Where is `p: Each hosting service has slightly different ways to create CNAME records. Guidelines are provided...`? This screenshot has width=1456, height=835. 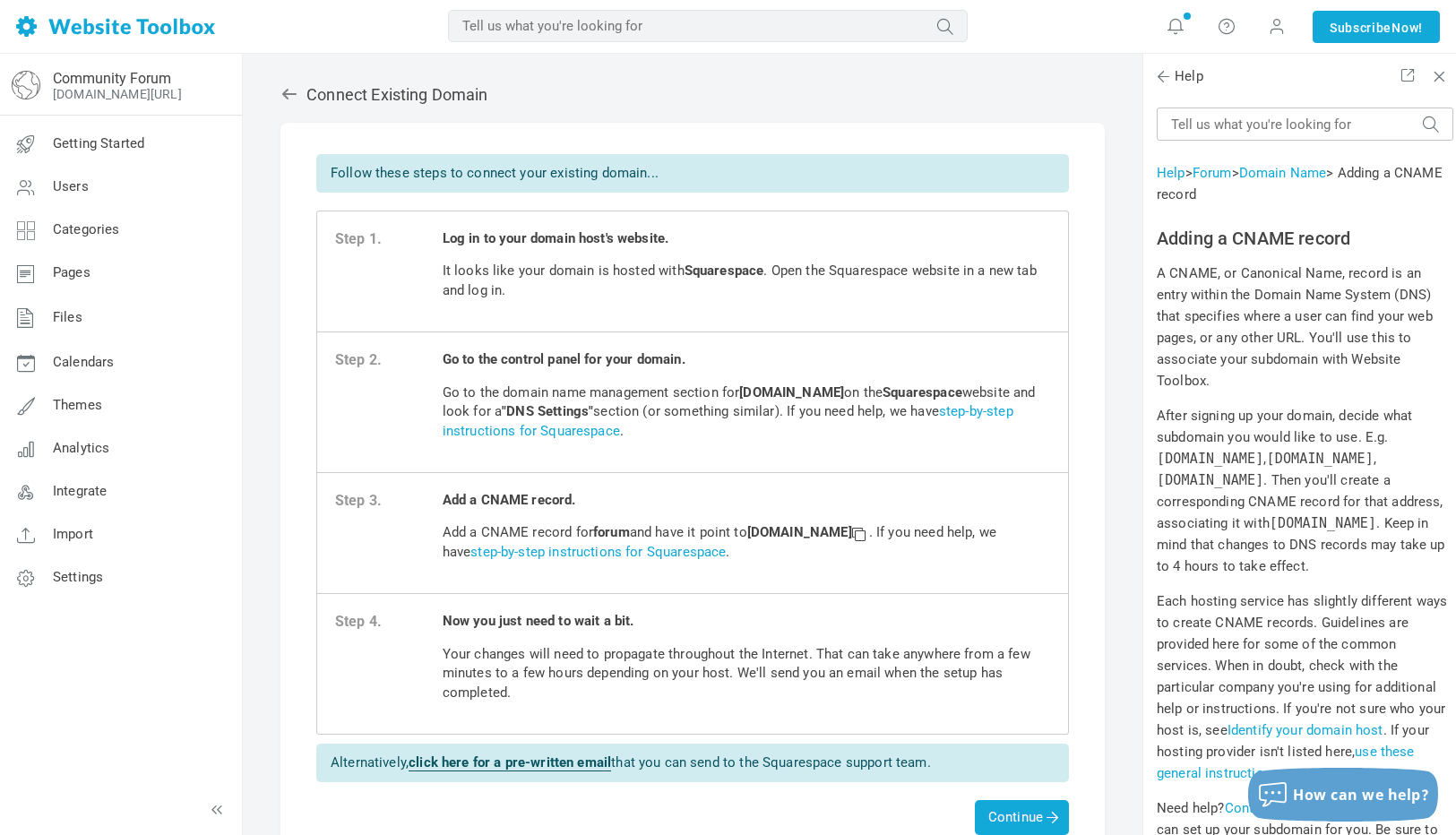 p: Each hosting service has slightly different ways to create CNAME records. Guidelines are provided... is located at coordinates (1305, 687).